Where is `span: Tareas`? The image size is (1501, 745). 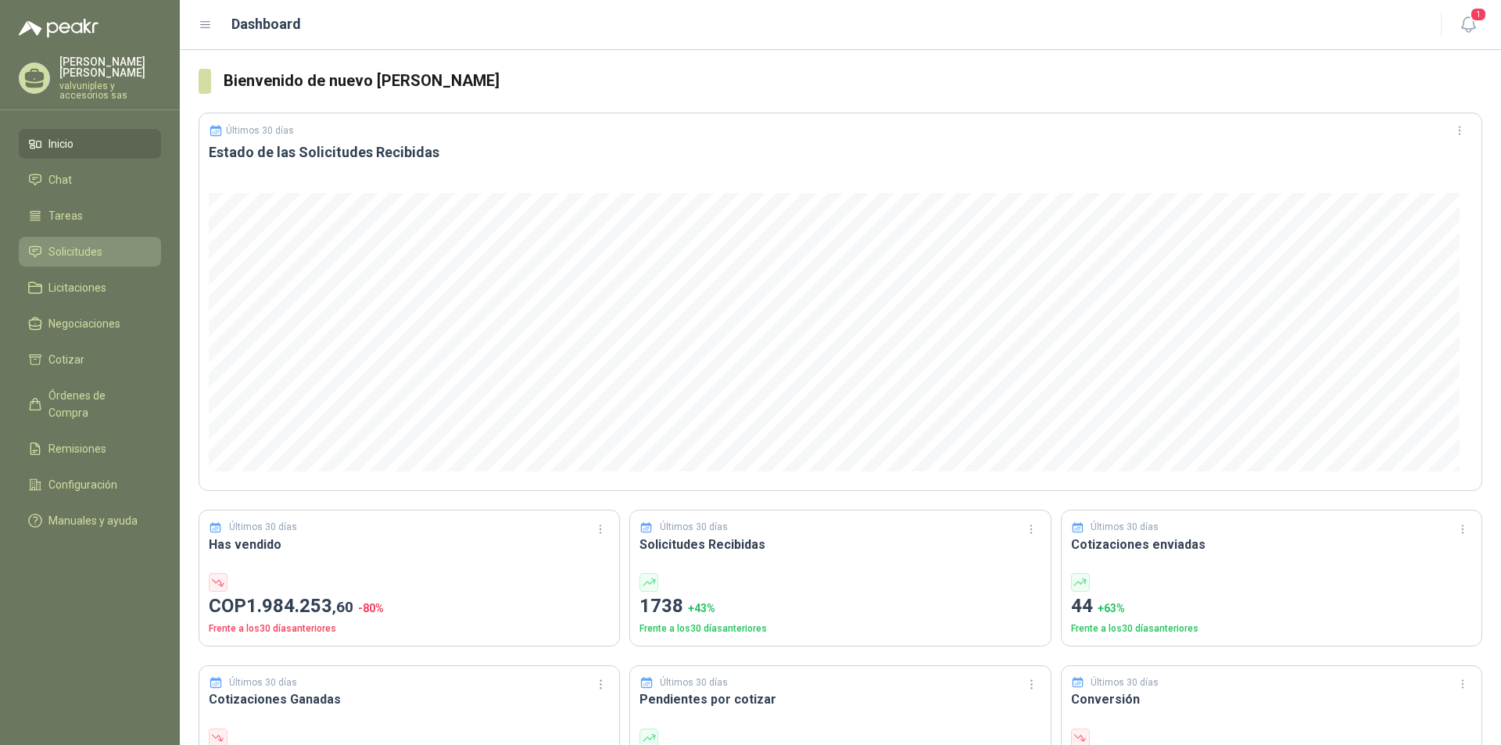 span: Tareas is located at coordinates (66, 216).